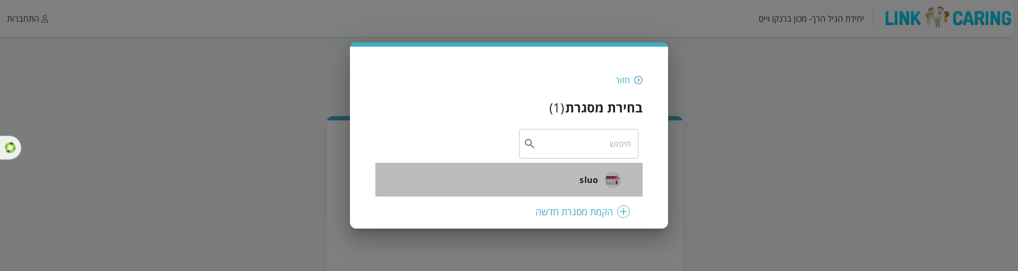 This screenshot has height=271, width=1018. Describe the element at coordinates (589, 180) in the screenshot. I see `span: sluo` at that location.